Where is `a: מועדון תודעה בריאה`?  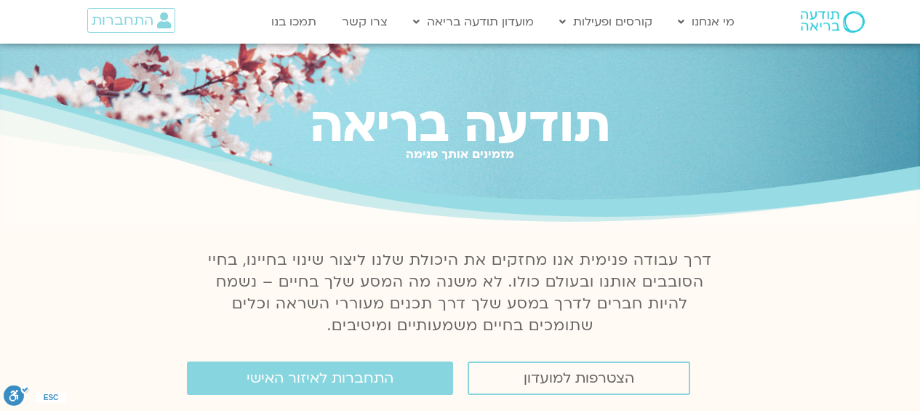
a: מועדון תודעה בריאה is located at coordinates (473, 22).